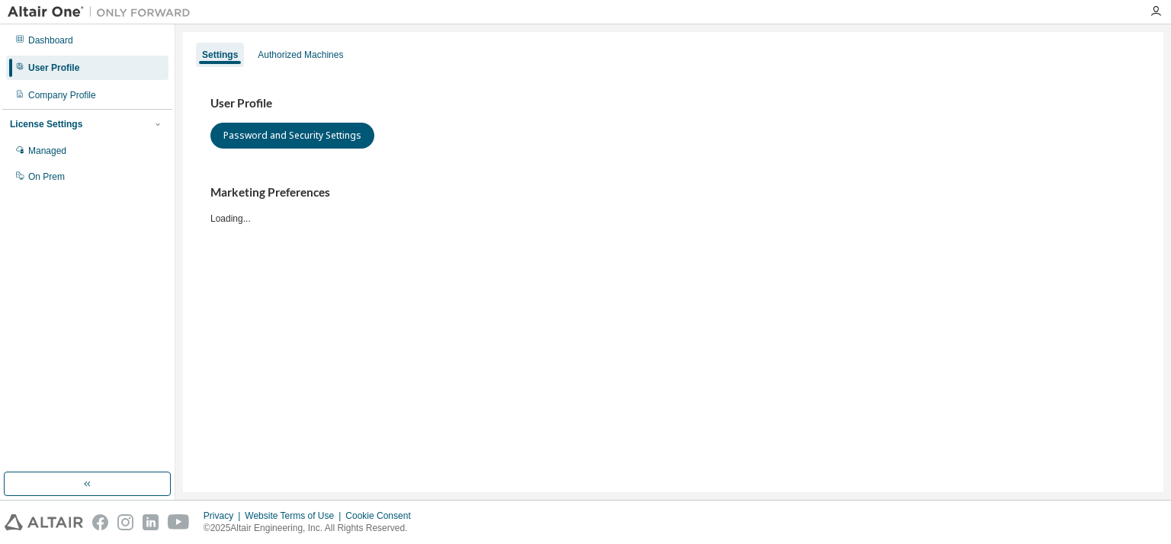 Image resolution: width=1171 pixels, height=544 pixels. What do you see at coordinates (103, 12) in the screenshot?
I see `img: Altair One` at bounding box center [103, 12].